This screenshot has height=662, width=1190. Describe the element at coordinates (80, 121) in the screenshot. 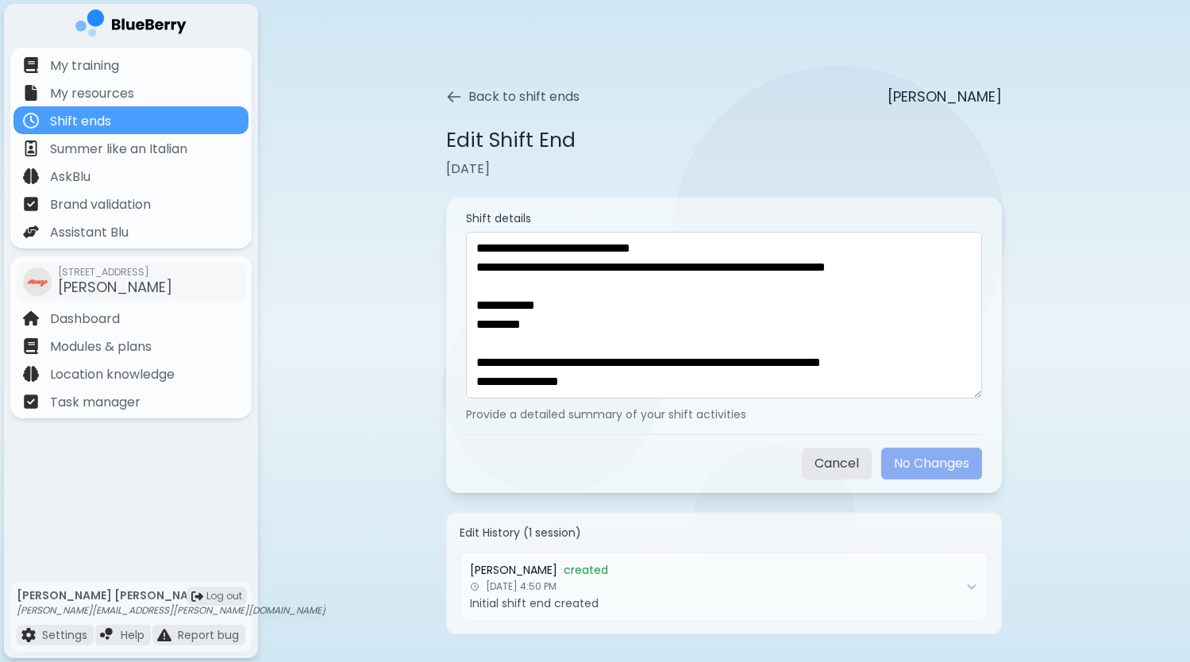

I see `p: Shift ends` at that location.